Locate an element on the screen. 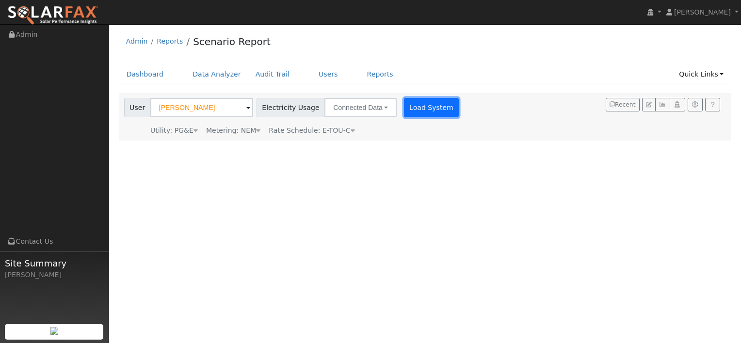  img: SolarFax is located at coordinates (53, 16).